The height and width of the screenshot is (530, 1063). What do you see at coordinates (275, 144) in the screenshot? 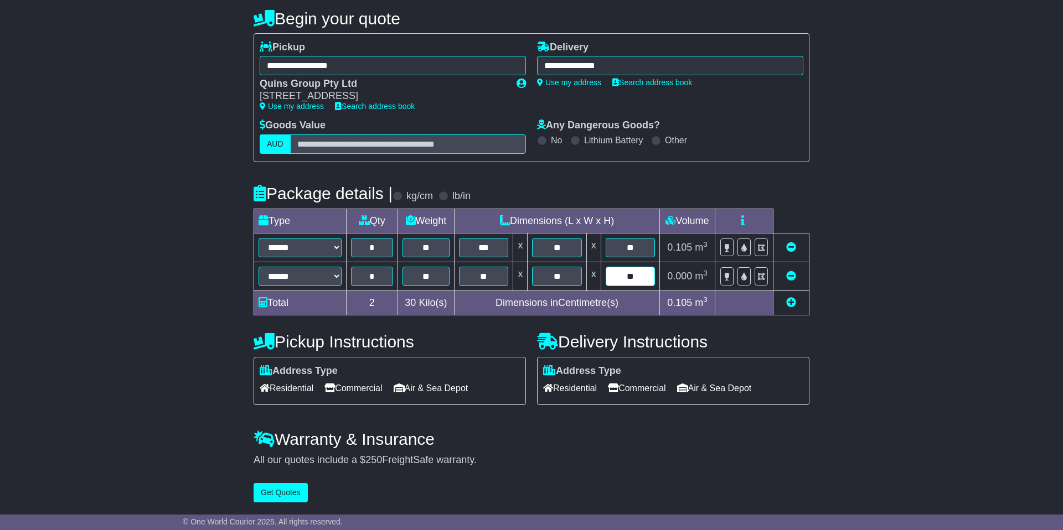
I see `label: AUD` at bounding box center [275, 144].